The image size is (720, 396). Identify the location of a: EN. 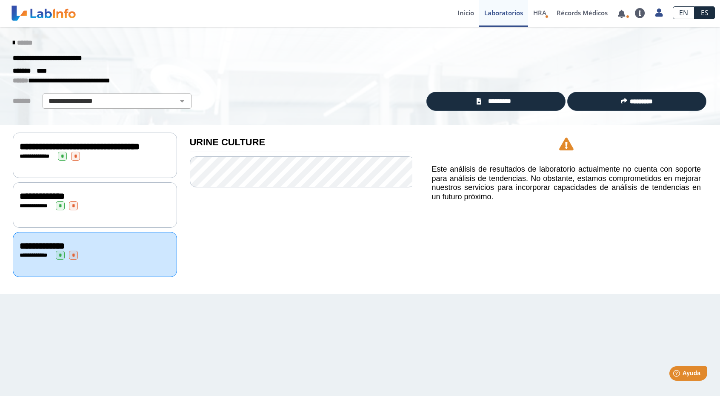
(683, 13).